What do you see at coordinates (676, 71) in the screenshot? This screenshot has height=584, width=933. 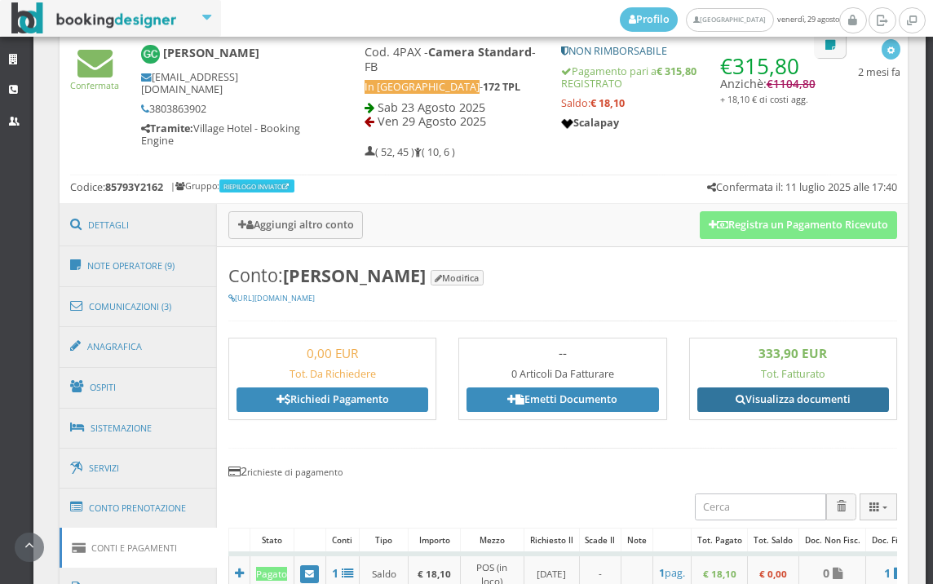 I see `strong: € 315,80` at bounding box center [676, 71].